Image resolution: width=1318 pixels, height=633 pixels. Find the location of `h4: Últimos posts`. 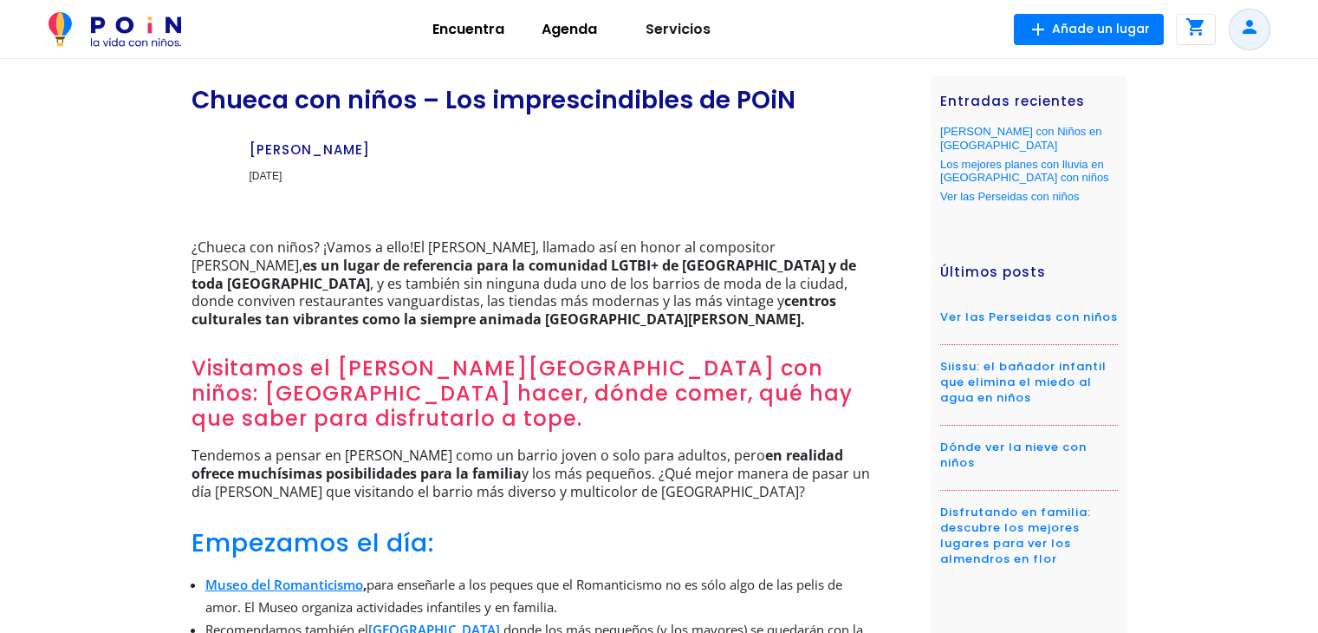

h4: Últimos posts is located at coordinates (1029, 277).